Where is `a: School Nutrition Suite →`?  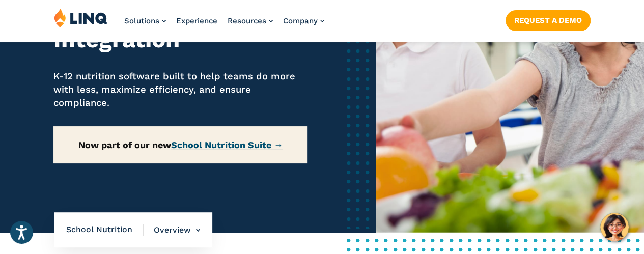
a: School Nutrition Suite → is located at coordinates (227, 144).